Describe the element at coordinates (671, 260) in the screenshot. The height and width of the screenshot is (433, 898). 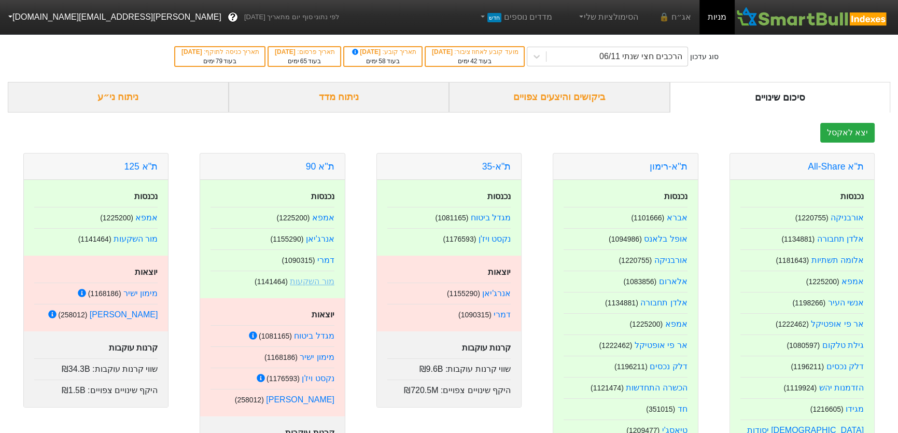
I see `a: אורבניקה` at that location.